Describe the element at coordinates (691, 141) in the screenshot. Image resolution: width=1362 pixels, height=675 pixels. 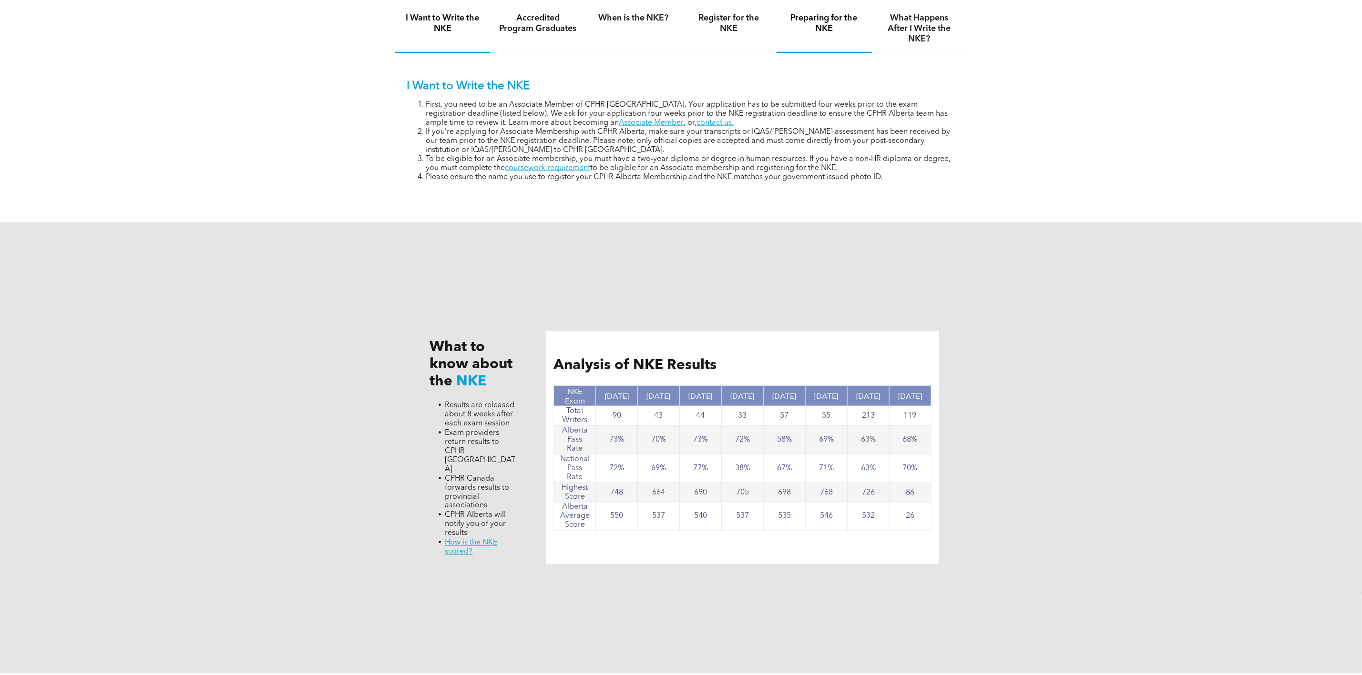
I see `li: If you’re applying for Associate Membership with CPHR Alberta, make sure your transcripts or IQAS...` at that location.